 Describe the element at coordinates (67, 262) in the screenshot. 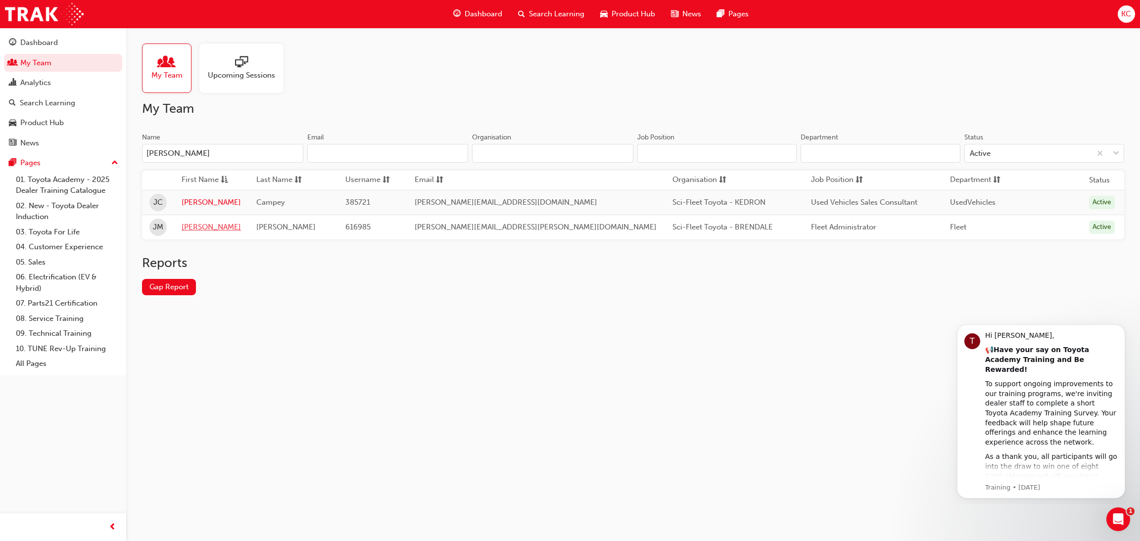

I see `a: 05. Sales` at that location.